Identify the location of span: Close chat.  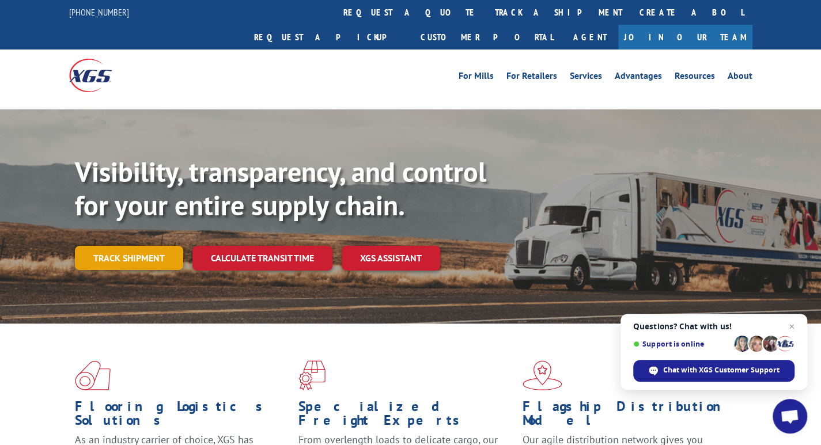
(792, 327).